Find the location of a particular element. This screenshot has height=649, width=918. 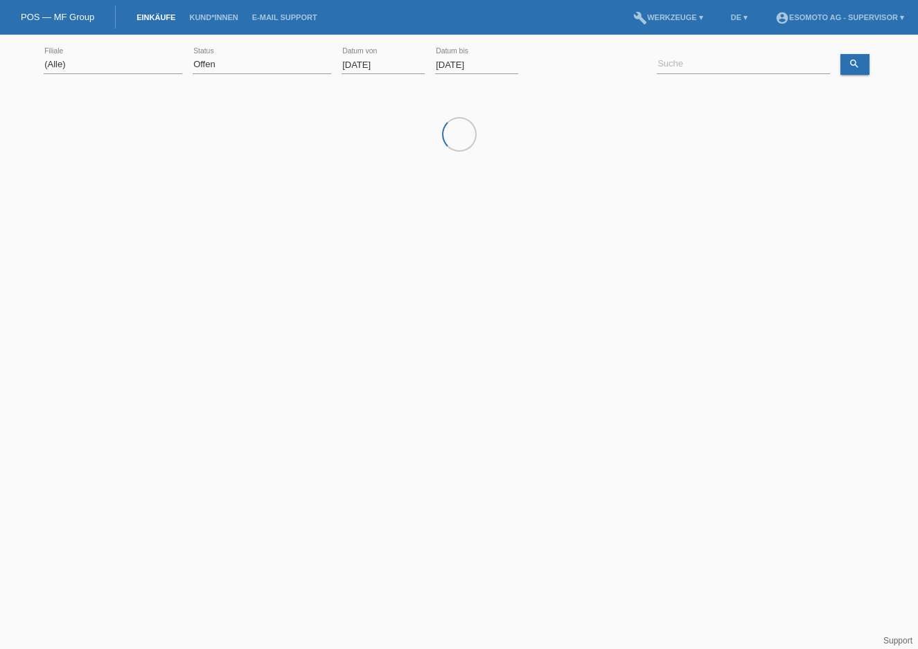

a: buildWerkzeuge ▾ is located at coordinates (668, 17).